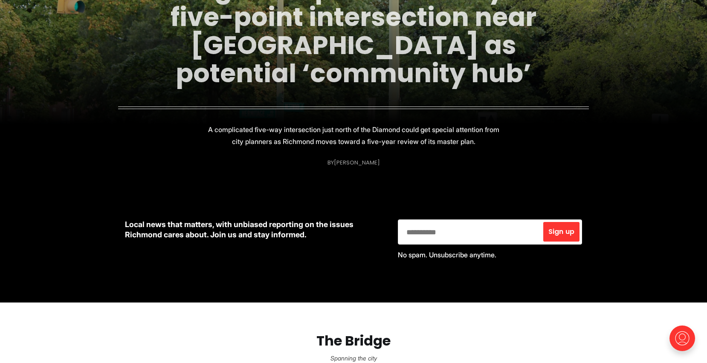  I want to click on button: Sign up, so click(561, 232).